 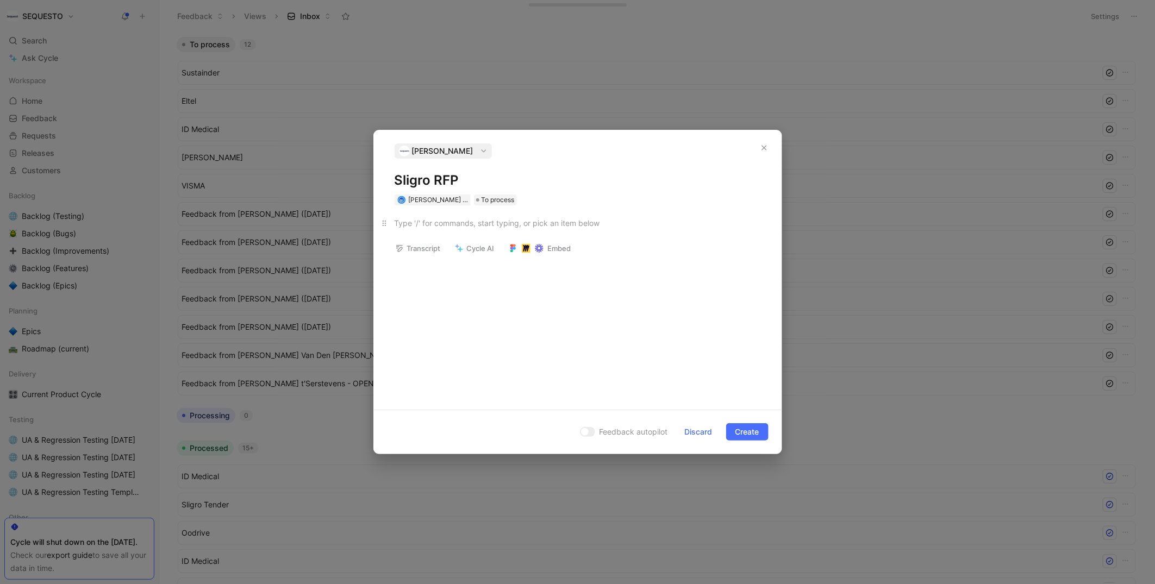 What do you see at coordinates (498, 200) in the screenshot?
I see `span: To process` at bounding box center [498, 200].